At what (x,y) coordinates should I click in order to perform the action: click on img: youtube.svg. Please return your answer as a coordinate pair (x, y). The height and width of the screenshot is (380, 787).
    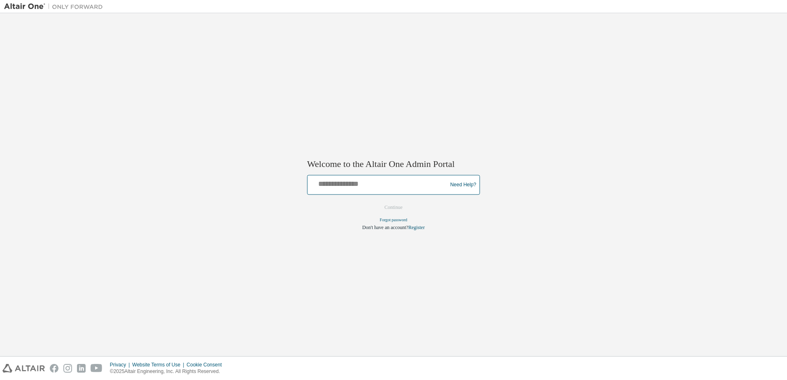
    Looking at the image, I should click on (96, 368).